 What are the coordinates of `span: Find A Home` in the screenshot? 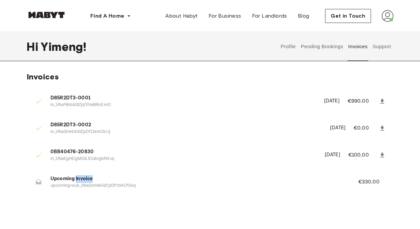 It's located at (107, 16).